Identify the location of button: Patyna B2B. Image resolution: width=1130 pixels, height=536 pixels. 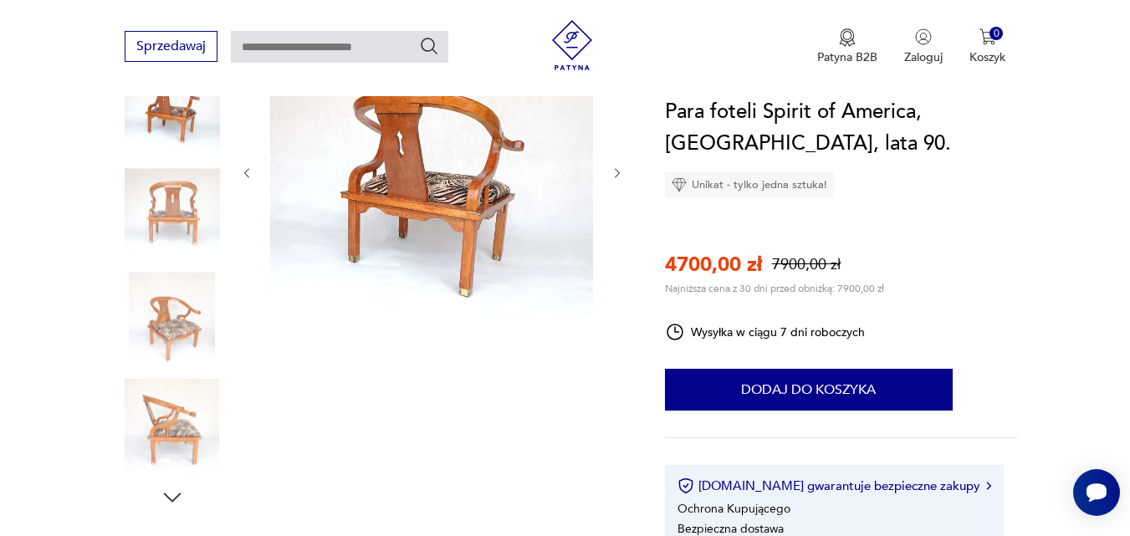
(847, 47).